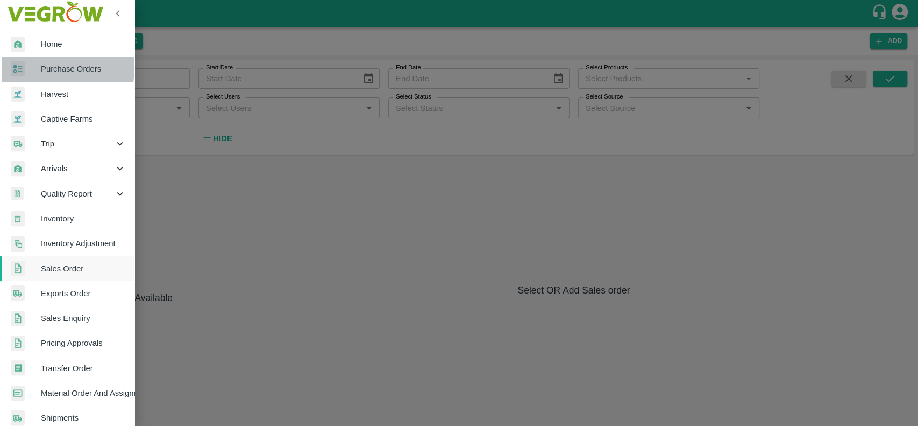 Image resolution: width=918 pixels, height=426 pixels. I want to click on img: inventory, so click(18, 243).